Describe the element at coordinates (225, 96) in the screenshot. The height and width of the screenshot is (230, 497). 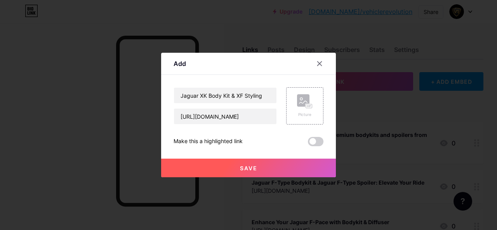
I see `input: Title` at that location.